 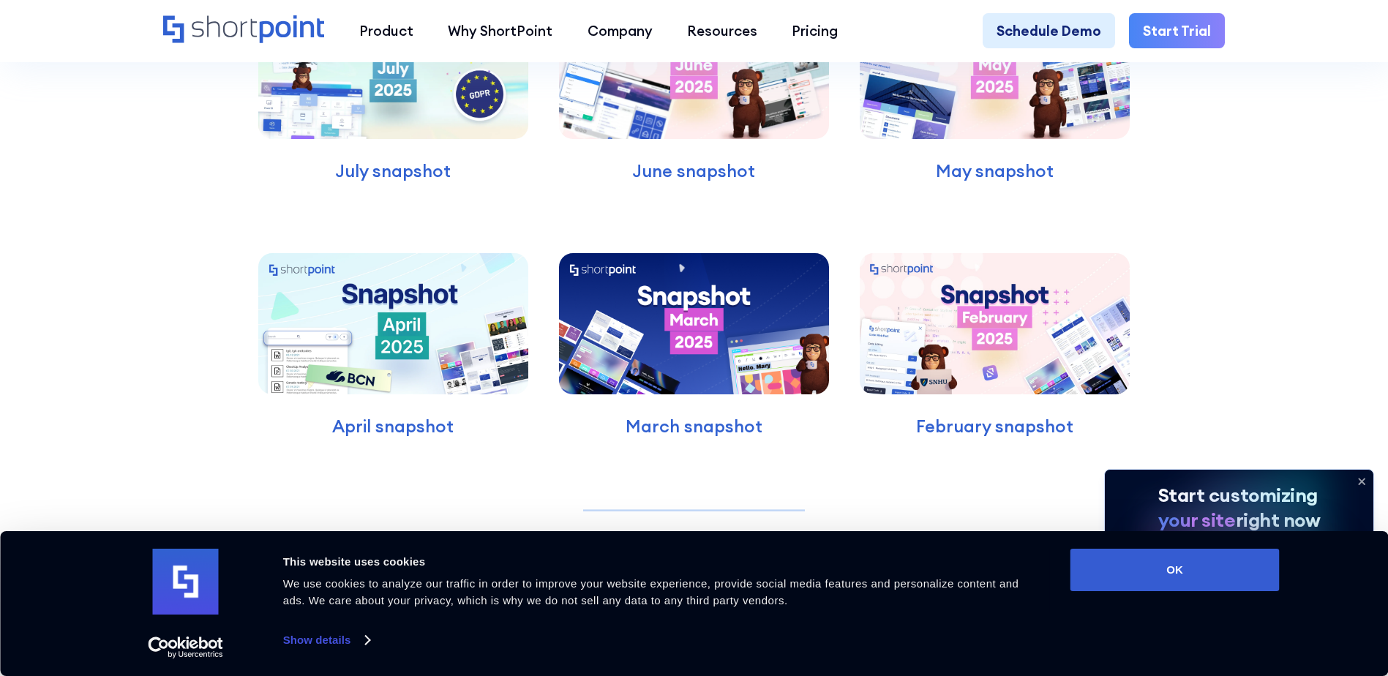 What do you see at coordinates (393, 171) in the screenshot?
I see `p: July snapshot` at bounding box center [393, 171].